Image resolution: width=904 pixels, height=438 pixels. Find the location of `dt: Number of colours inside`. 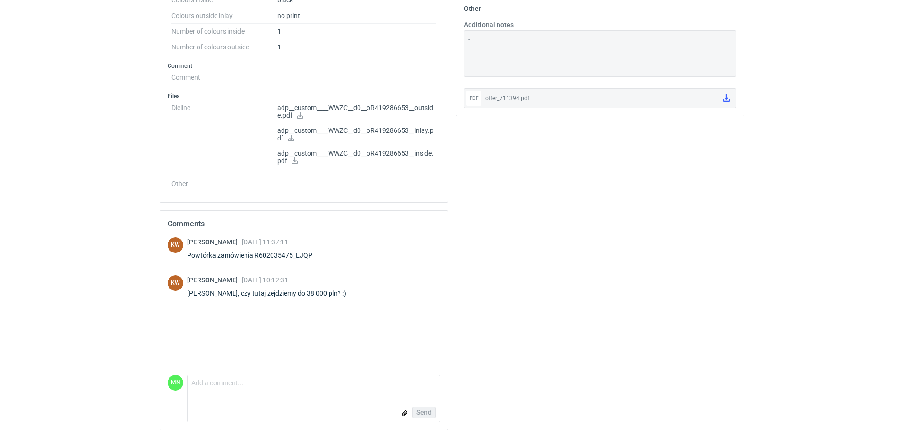

dt: Number of colours inside is located at coordinates (224, 31).